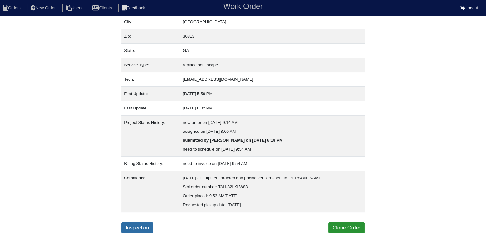 This screenshot has width=486, height=233. What do you see at coordinates (272, 65) in the screenshot?
I see `td: replacement scope` at bounding box center [272, 65].